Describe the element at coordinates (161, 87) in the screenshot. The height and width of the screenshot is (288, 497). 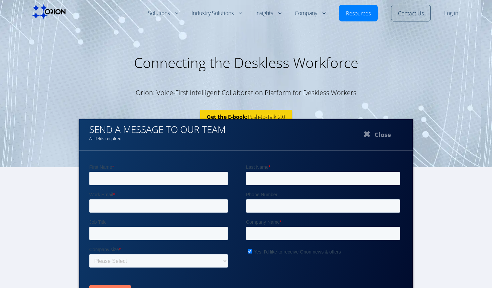
I see `input: Yes, I'd like to receive Orion news & offers` at that location.